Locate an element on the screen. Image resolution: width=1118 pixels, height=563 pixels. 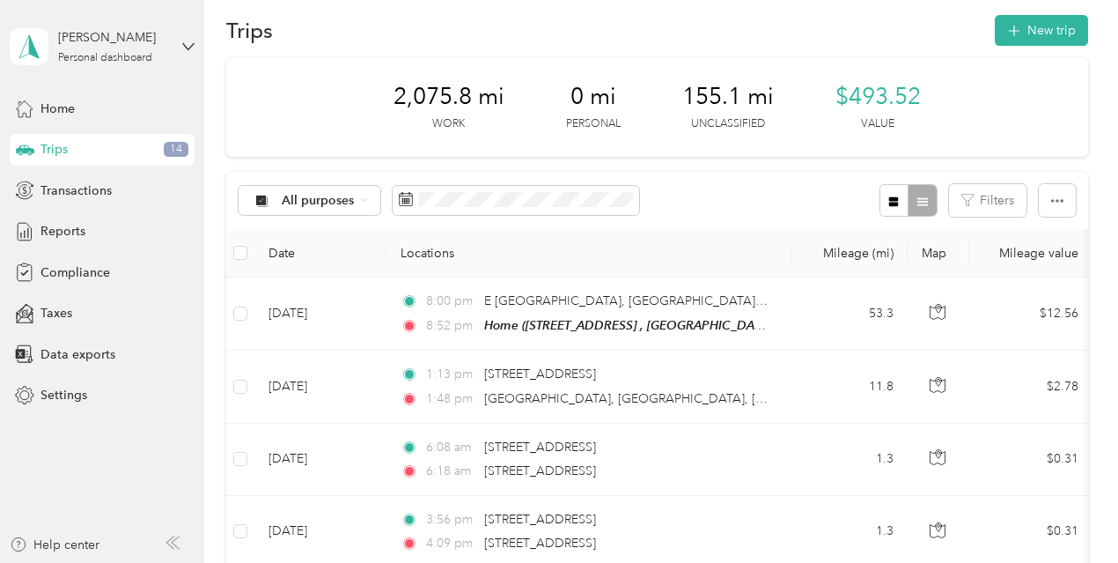
span: Data exports is located at coordinates (77, 354).